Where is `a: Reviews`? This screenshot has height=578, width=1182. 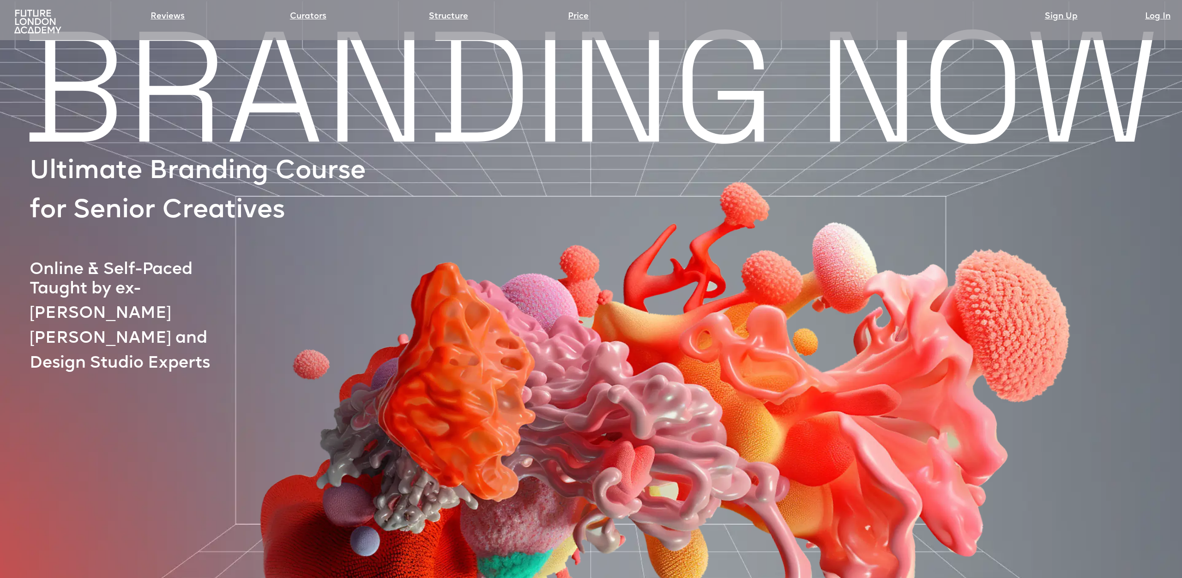
a: Reviews is located at coordinates (168, 17).